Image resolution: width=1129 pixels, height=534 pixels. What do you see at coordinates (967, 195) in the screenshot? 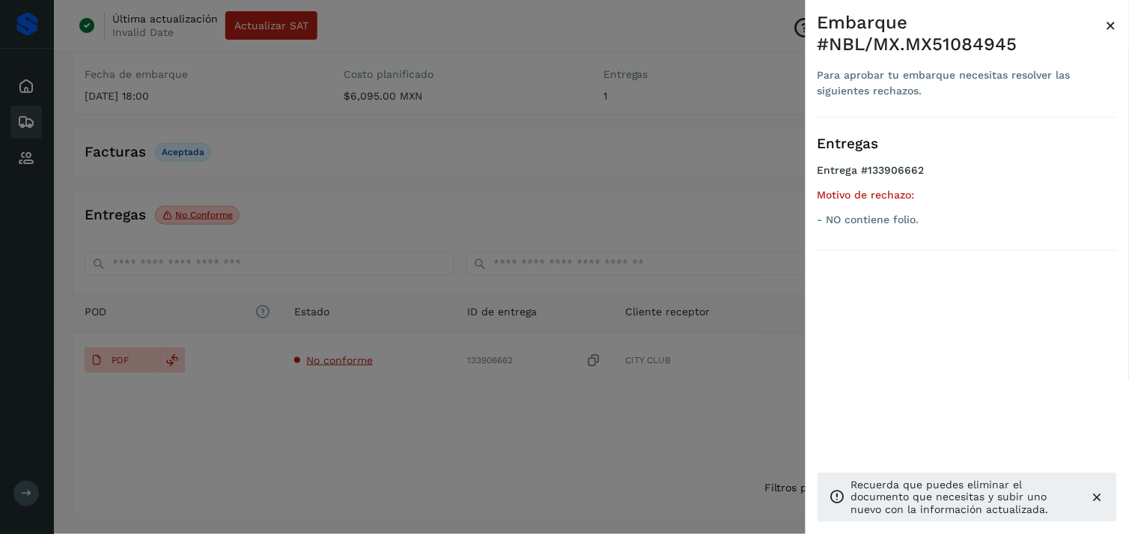
I see `h5: Motivo de rechazo:` at bounding box center [967, 195].